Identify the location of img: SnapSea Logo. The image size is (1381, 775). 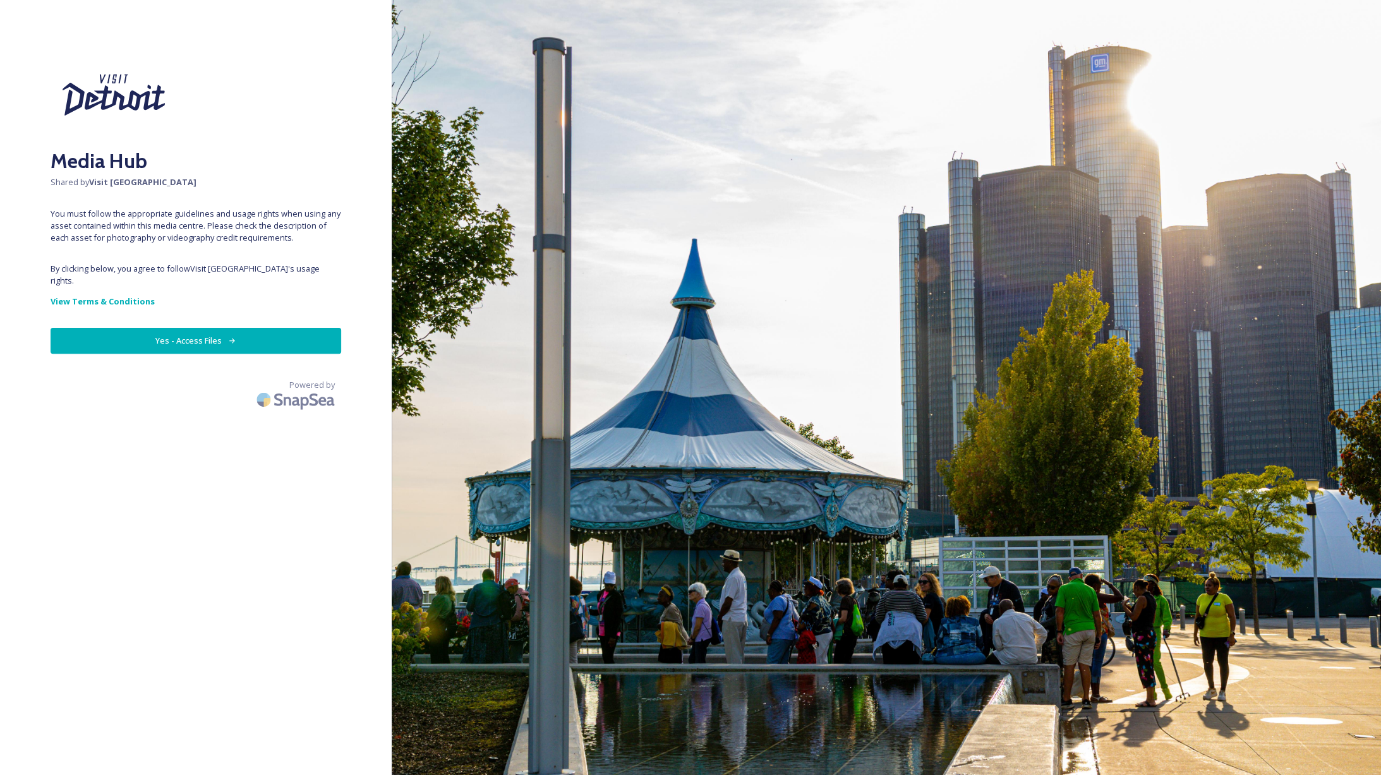
(297, 399).